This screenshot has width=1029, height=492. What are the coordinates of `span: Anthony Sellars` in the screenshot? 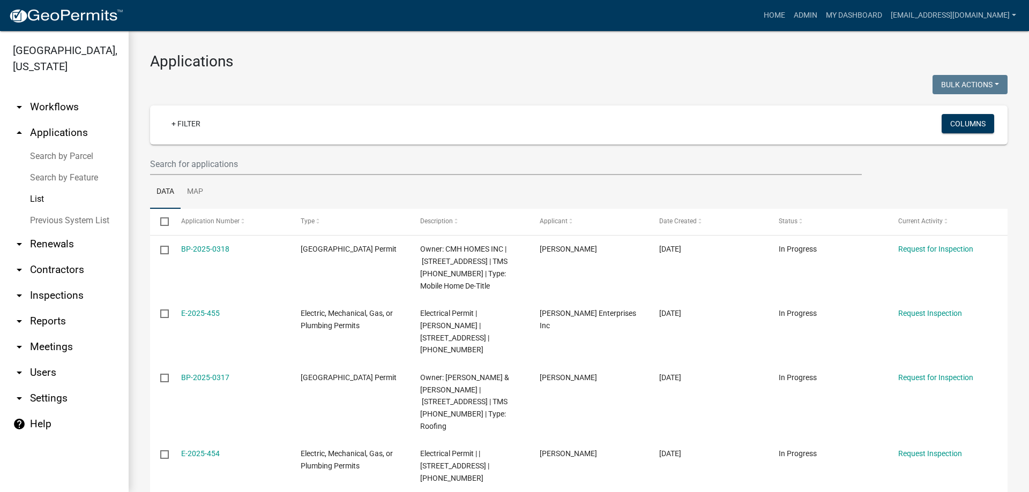 It's located at (568, 378).